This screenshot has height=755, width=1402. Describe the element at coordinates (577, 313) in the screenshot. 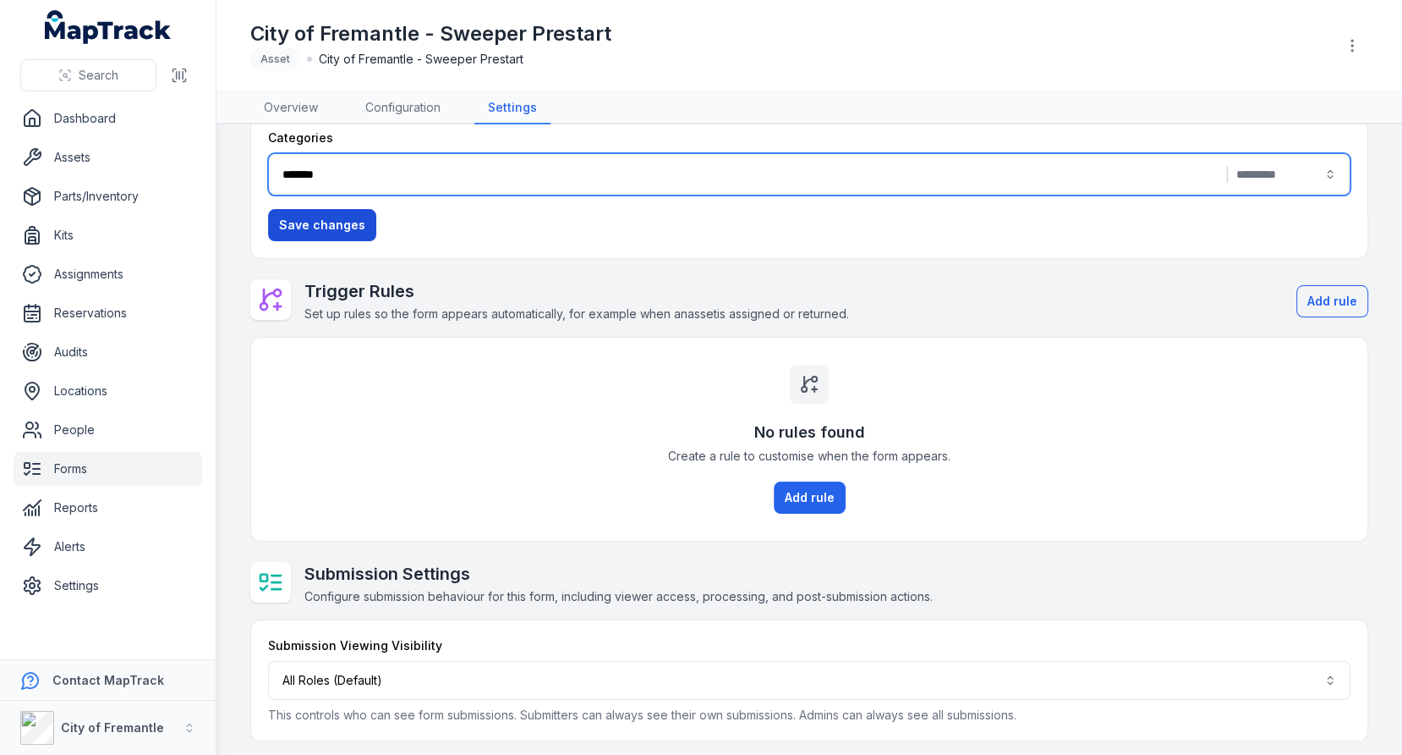

I see `span: Set up rules so the form appears automatically, for example when an asset is assigned or returned.` at that location.